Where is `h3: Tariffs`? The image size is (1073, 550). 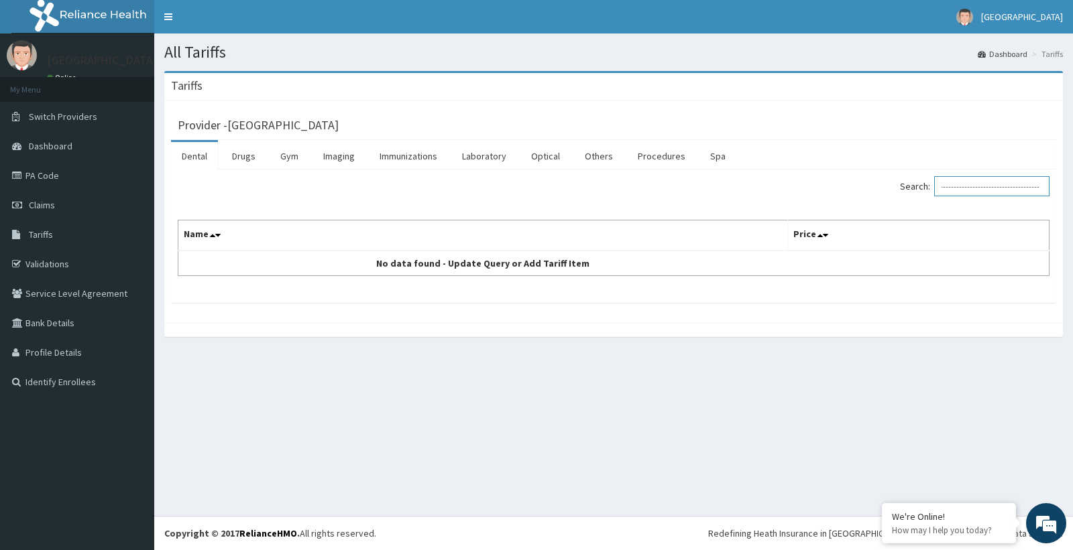 h3: Tariffs is located at coordinates (186, 86).